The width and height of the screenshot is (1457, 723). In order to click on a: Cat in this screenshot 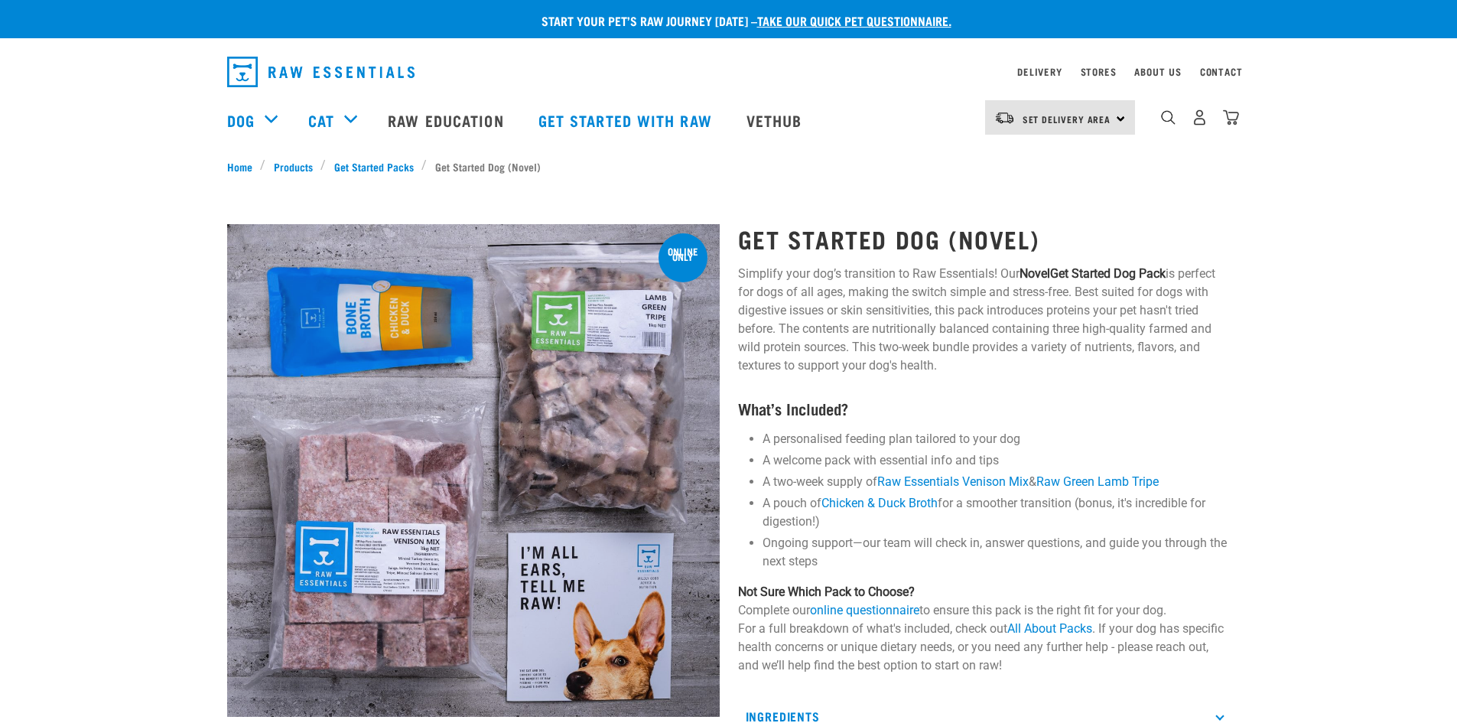, I will do `click(321, 120)`.